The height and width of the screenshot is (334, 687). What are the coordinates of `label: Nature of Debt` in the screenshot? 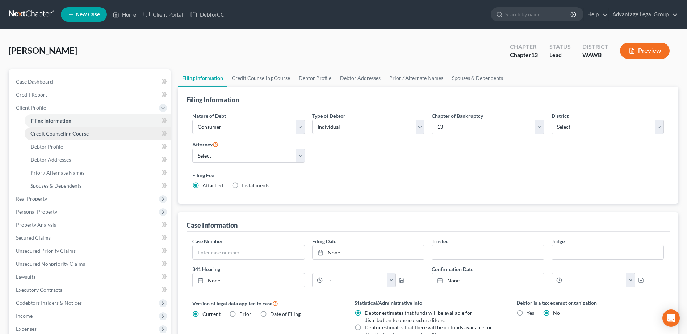 It's located at (209, 116).